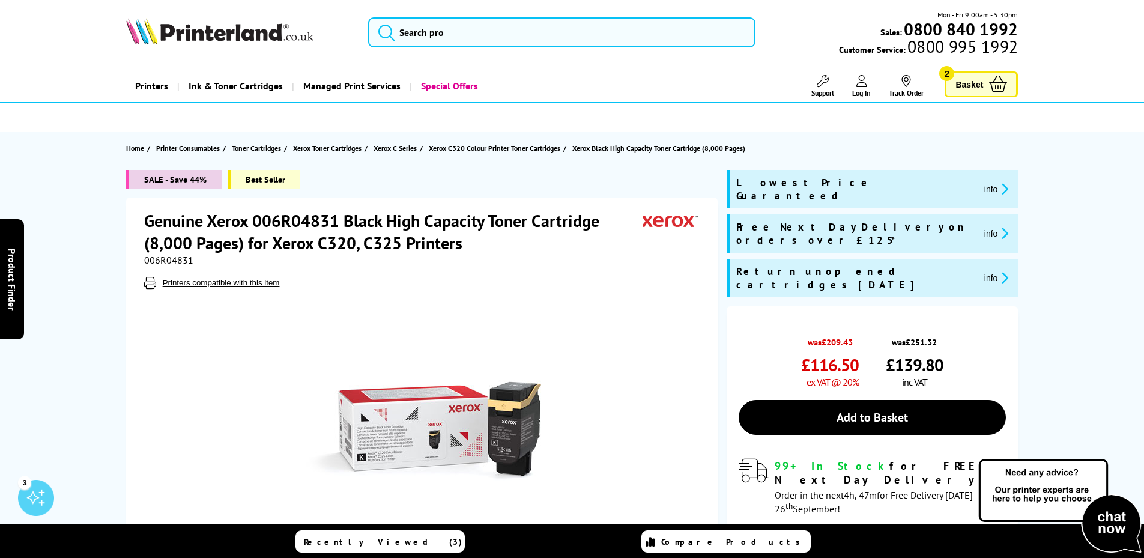 This screenshot has width=1144, height=558. I want to click on span: Lowest Price Guaranteed, so click(855, 189).